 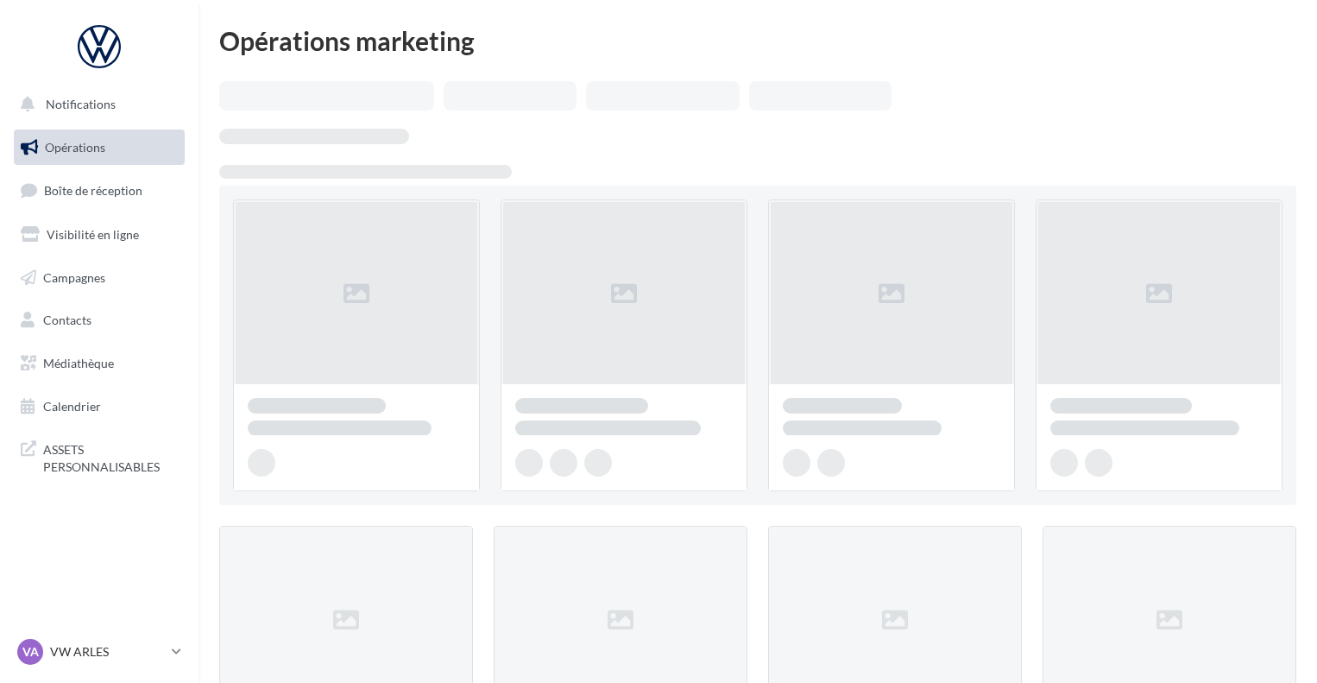 I want to click on p: VW ARLES, so click(x=107, y=651).